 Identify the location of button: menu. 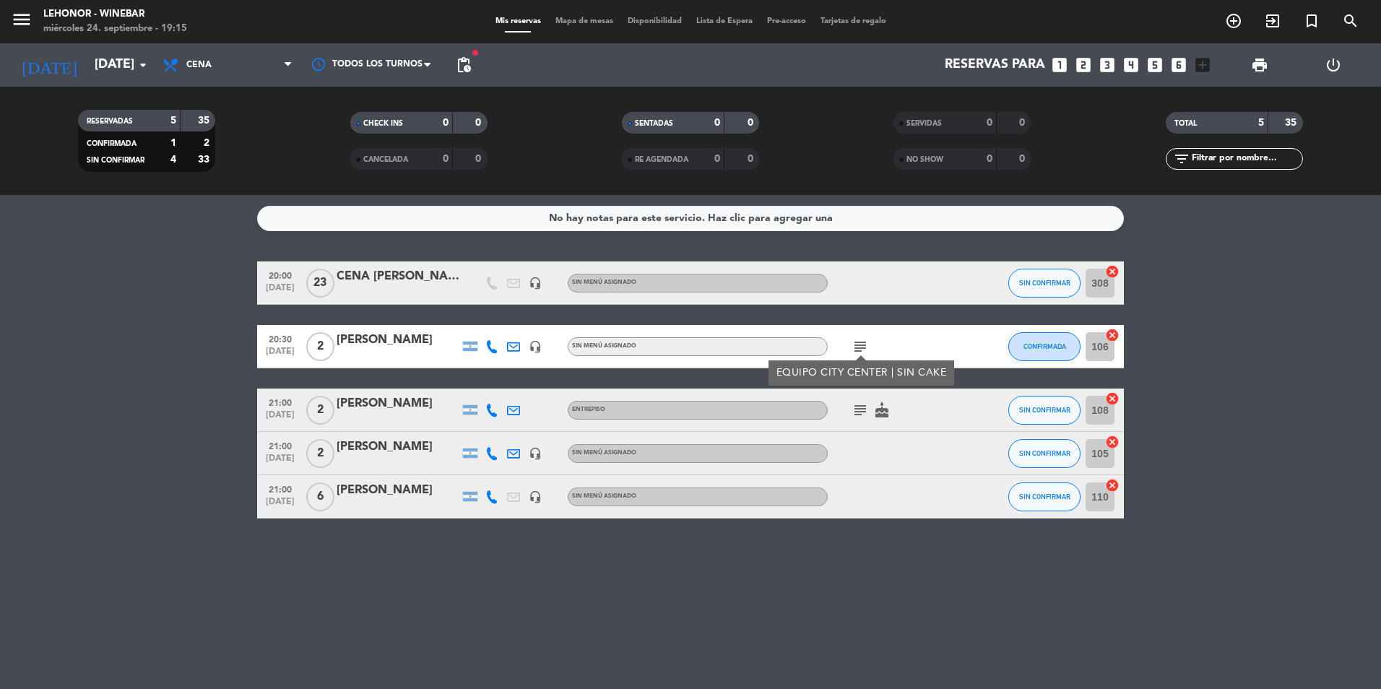
(22, 22).